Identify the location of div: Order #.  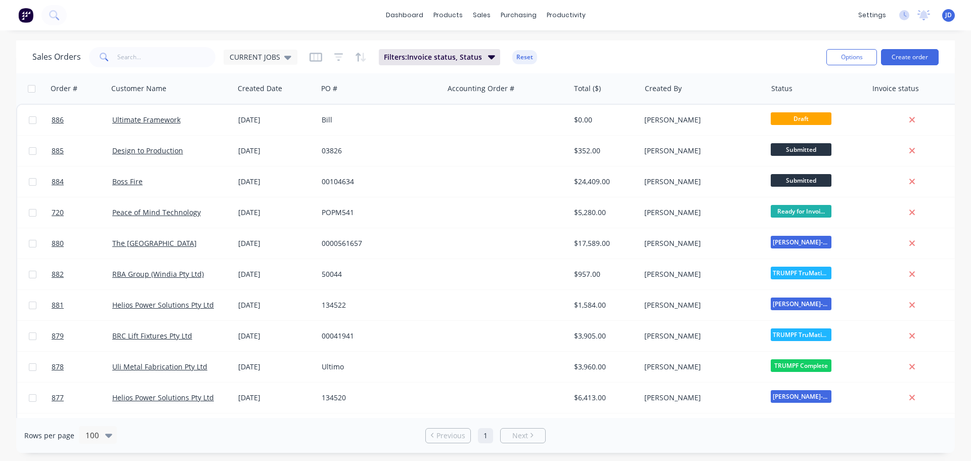
(64, 89).